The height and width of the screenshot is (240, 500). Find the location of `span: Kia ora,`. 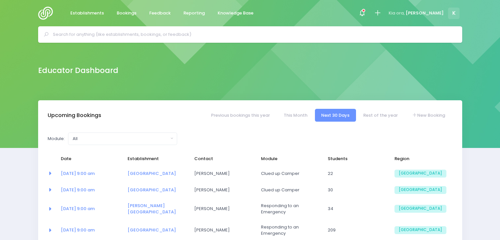

span: Kia ora, is located at coordinates (396, 13).